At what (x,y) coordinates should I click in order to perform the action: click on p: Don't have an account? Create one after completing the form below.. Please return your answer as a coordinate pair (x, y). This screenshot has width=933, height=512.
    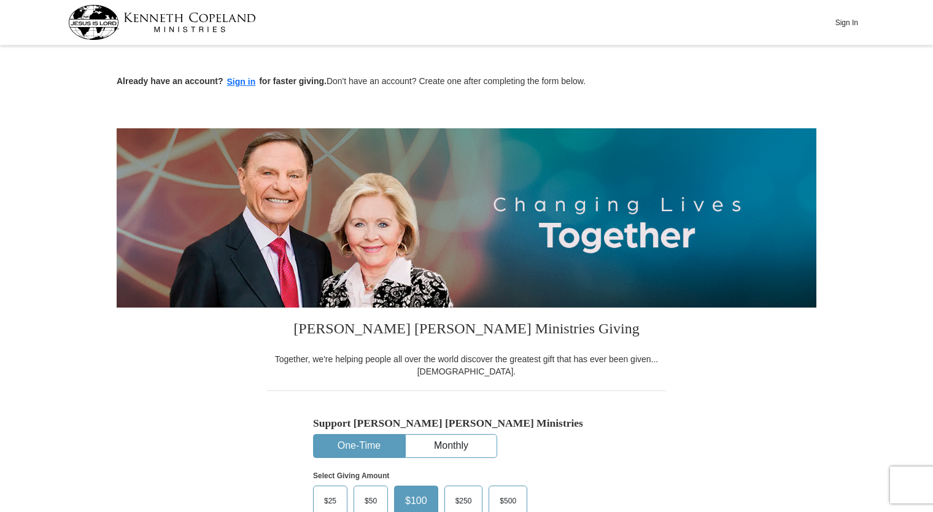
    Looking at the image, I should click on (466, 82).